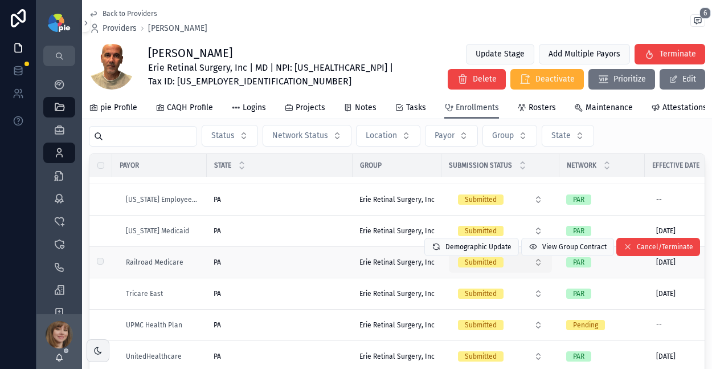 This screenshot has width=712, height=369. I want to click on button: Delete, so click(477, 79).